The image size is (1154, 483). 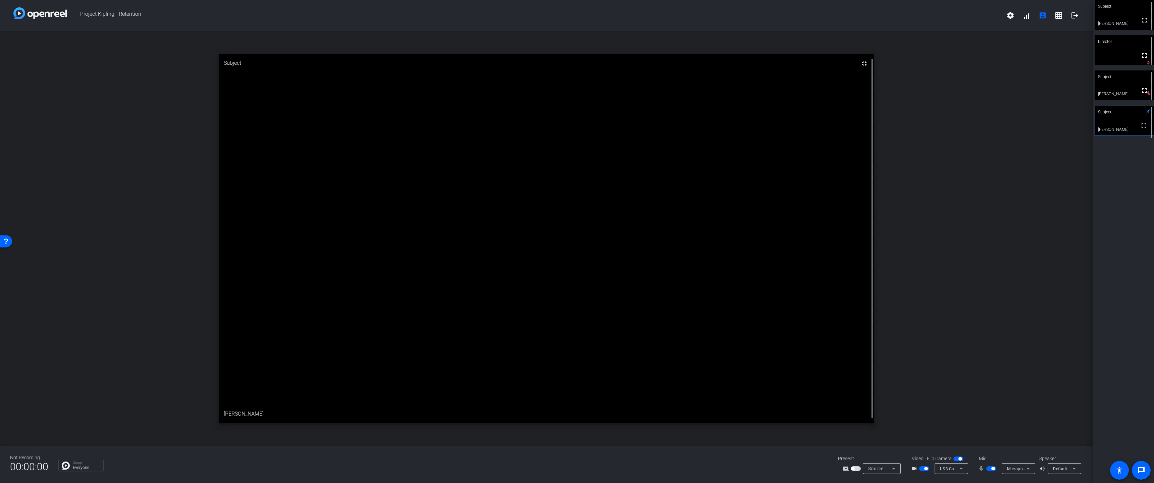 I want to click on span: Source, so click(x=876, y=469).